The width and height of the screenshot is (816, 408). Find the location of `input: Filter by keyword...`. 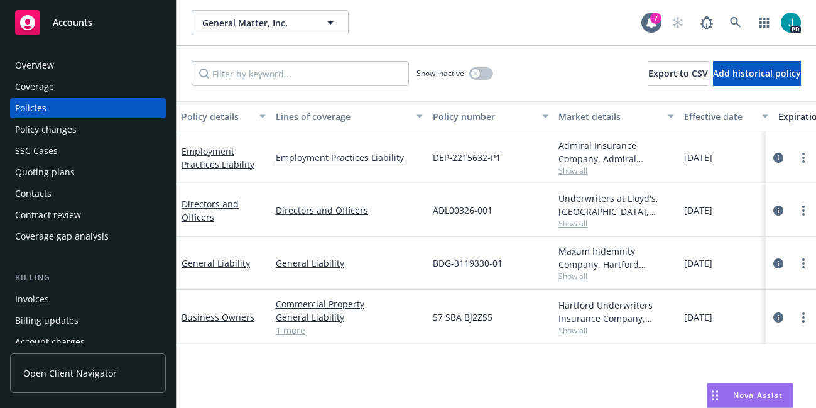

input: Filter by keyword... is located at coordinates (300, 73).